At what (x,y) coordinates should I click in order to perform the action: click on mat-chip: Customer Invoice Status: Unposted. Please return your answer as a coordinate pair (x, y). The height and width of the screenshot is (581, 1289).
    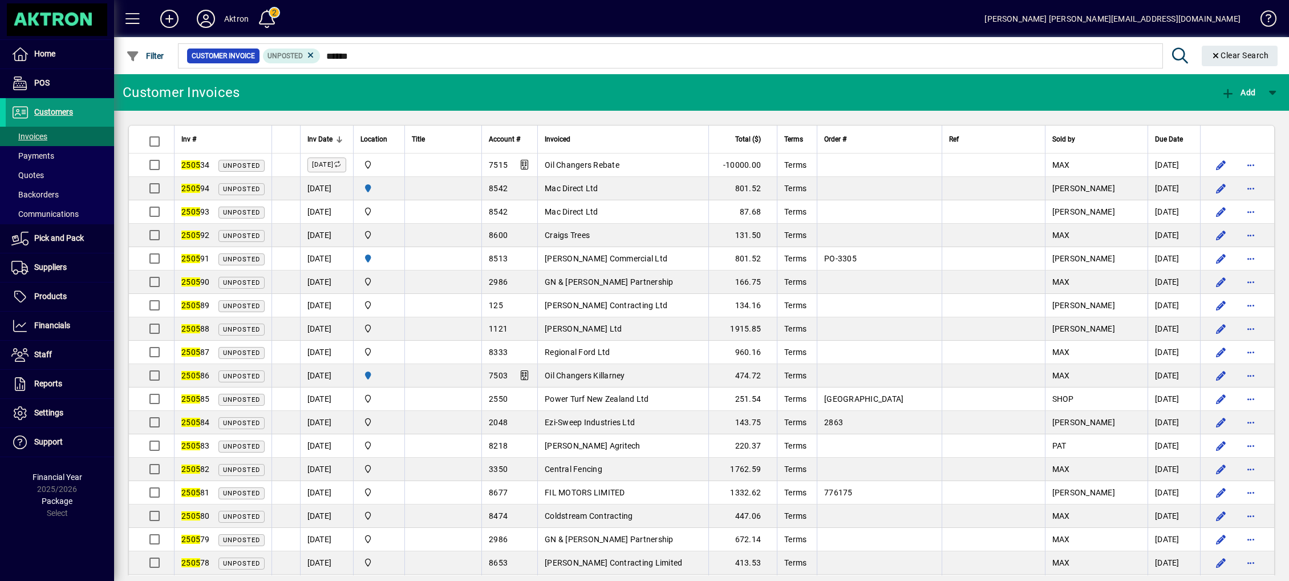
    Looking at the image, I should click on (291, 56).